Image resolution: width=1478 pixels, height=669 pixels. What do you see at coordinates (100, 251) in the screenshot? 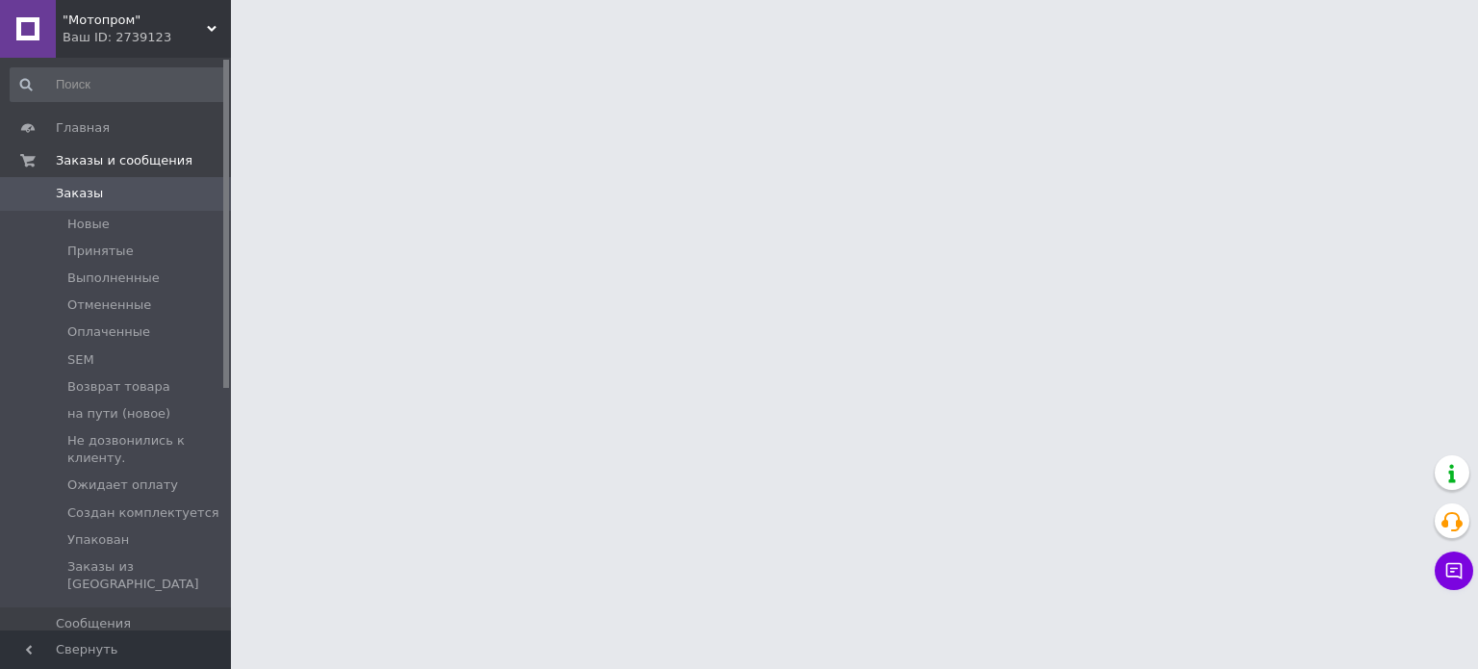
I see `span: Принятые` at bounding box center [100, 251].